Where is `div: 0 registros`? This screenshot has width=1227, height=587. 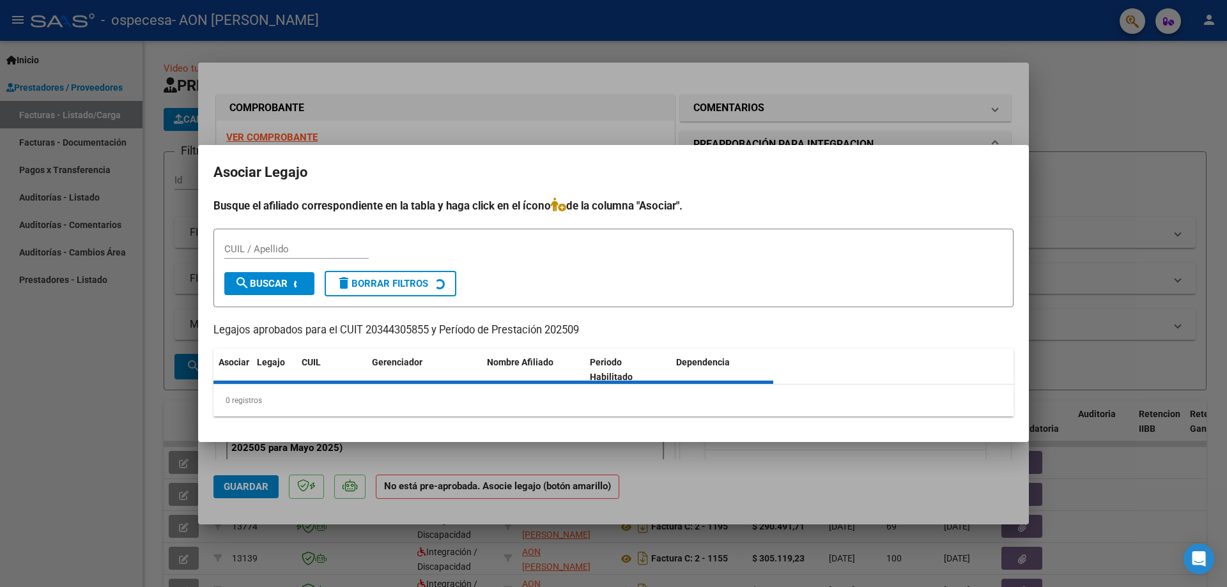
div: 0 registros is located at coordinates (613, 401).